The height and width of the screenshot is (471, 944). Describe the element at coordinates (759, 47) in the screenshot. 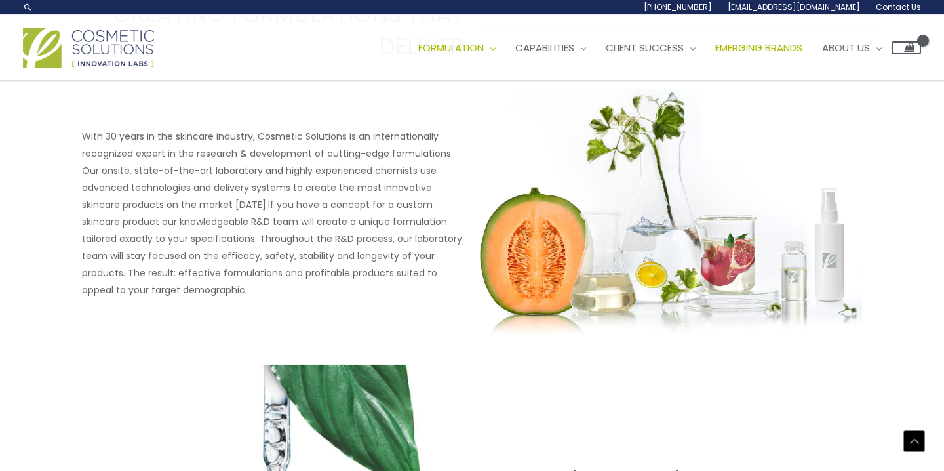

I see `span: Emerging Brands` at that location.